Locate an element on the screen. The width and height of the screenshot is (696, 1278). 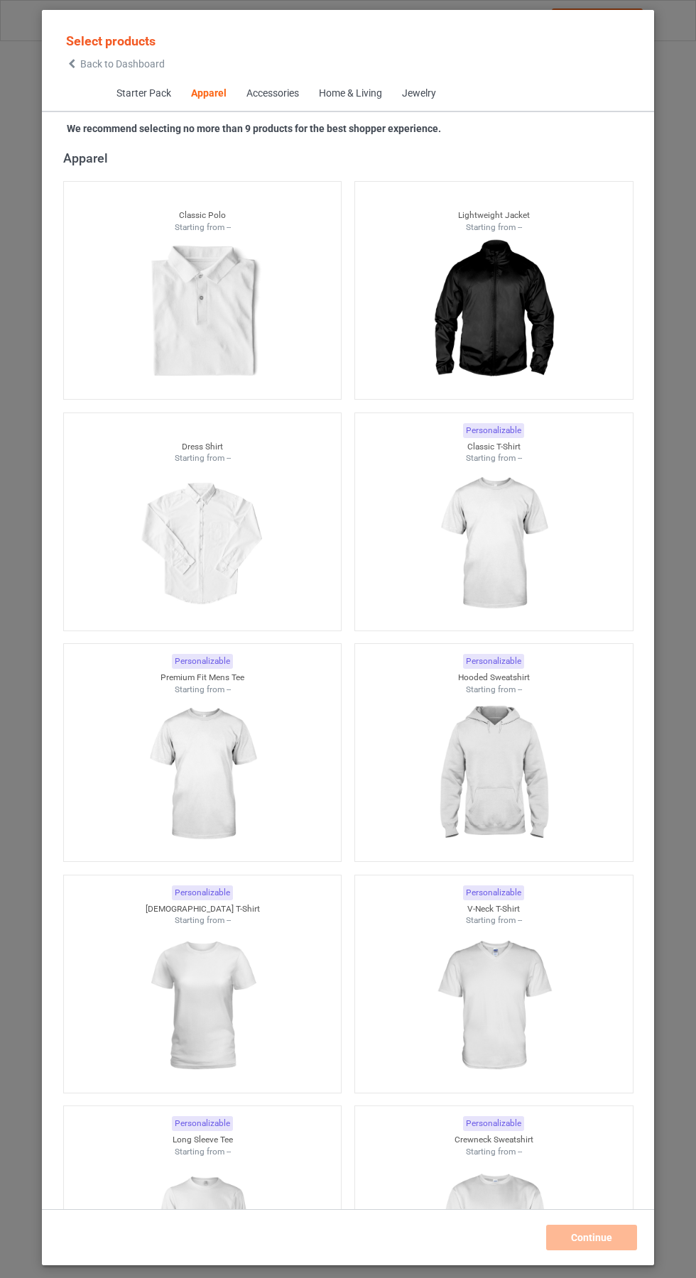
div: Classic Polo is located at coordinates (202, 215).